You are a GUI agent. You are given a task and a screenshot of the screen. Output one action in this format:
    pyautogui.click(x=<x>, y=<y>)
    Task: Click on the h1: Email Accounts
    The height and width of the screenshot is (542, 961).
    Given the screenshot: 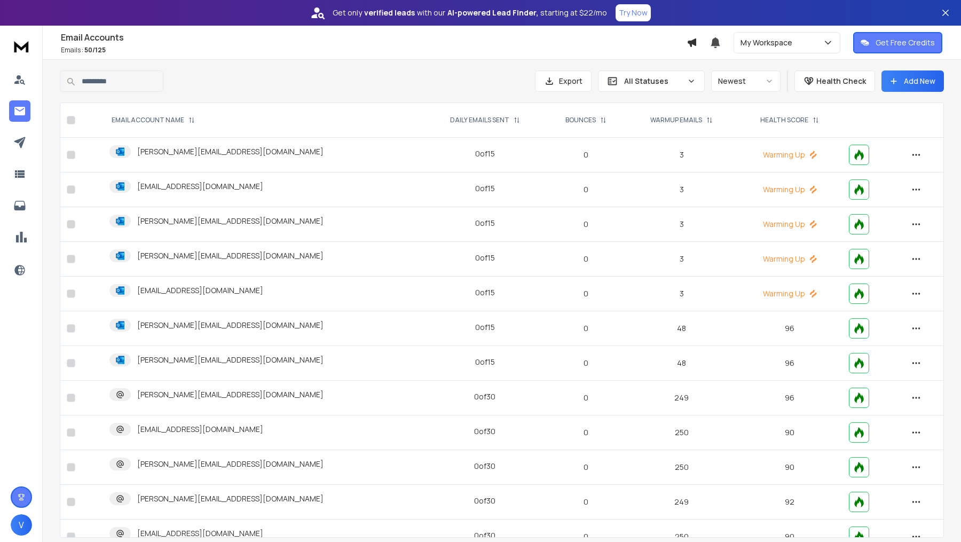 What is the action you would take?
    pyautogui.click(x=374, y=37)
    